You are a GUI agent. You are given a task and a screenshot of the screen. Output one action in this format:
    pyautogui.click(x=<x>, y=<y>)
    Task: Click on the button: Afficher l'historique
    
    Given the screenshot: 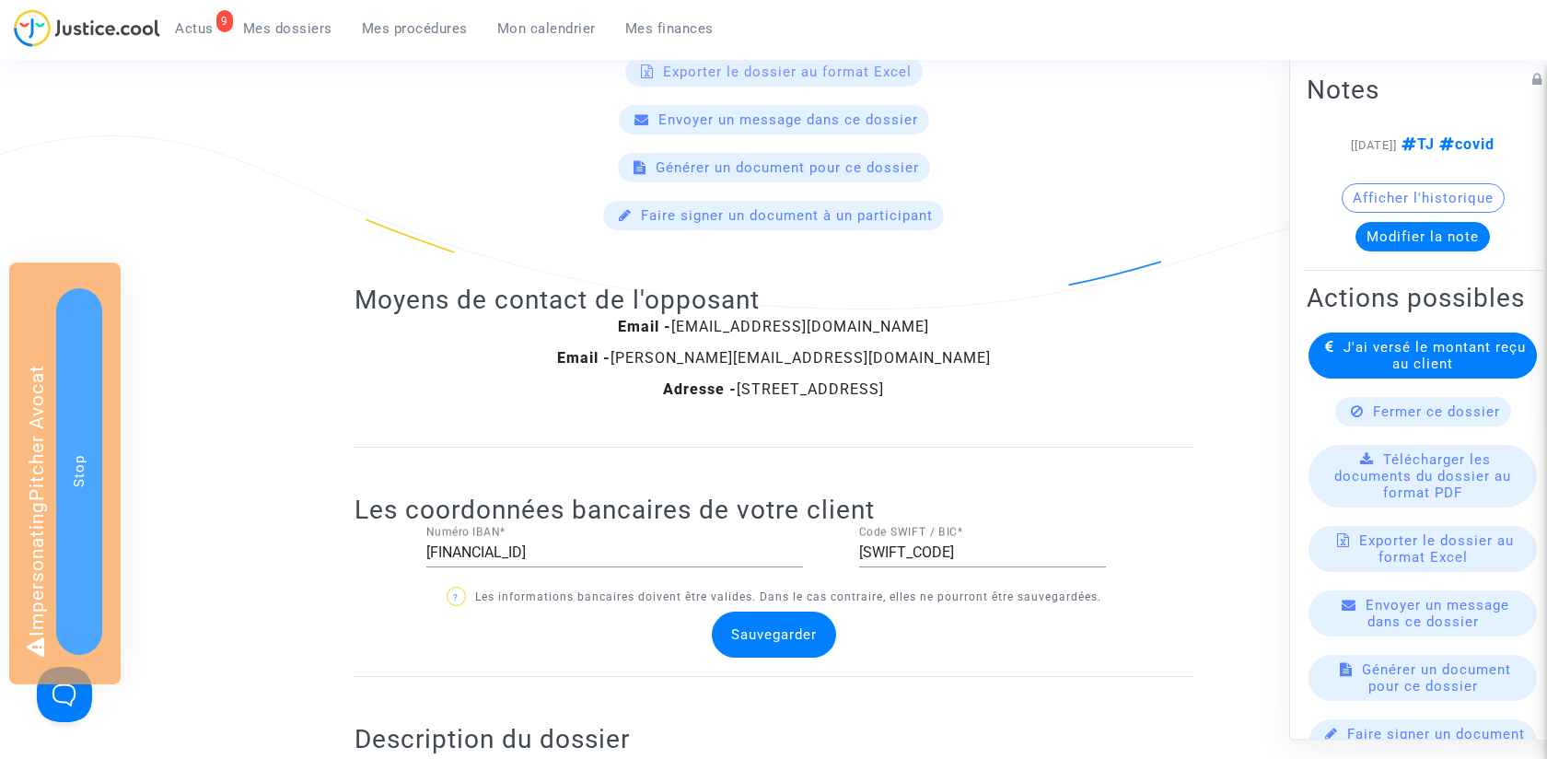 What is the action you would take?
    pyautogui.click(x=1423, y=198)
    